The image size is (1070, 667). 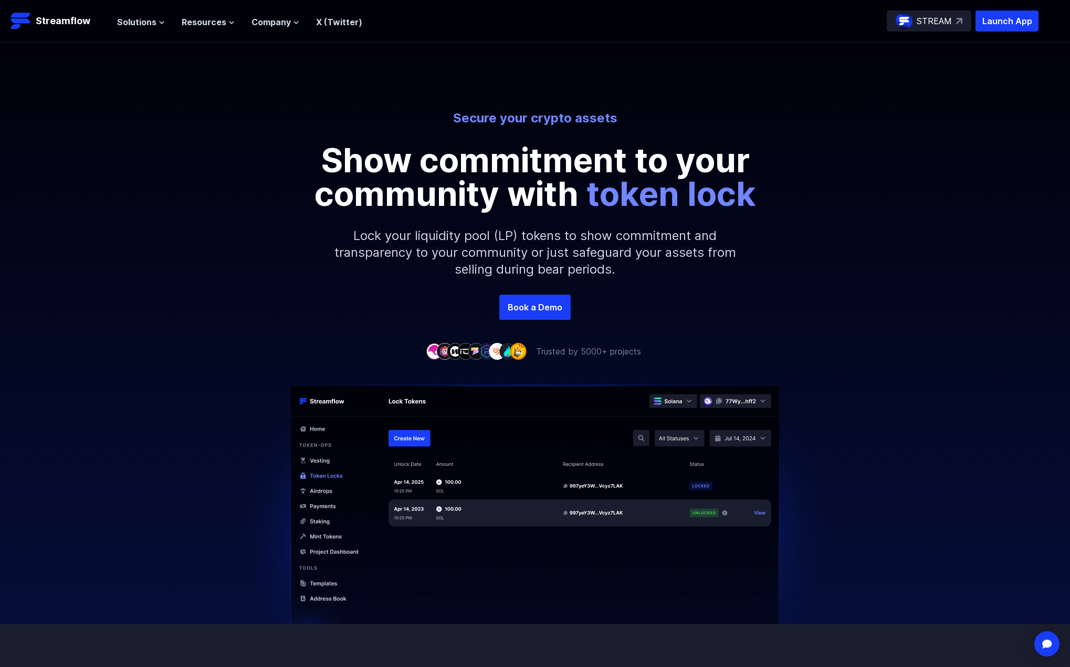 What do you see at coordinates (21, 21) in the screenshot?
I see `img: Streamflow Logo` at bounding box center [21, 21].